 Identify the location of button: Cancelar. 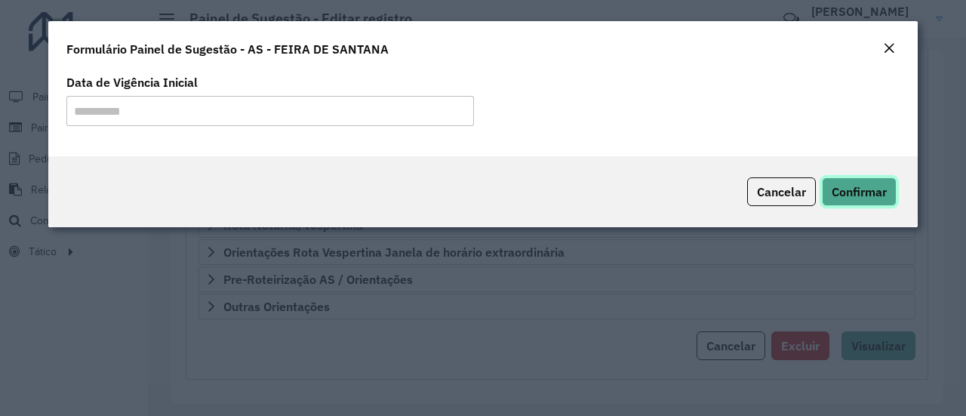
(781, 192).